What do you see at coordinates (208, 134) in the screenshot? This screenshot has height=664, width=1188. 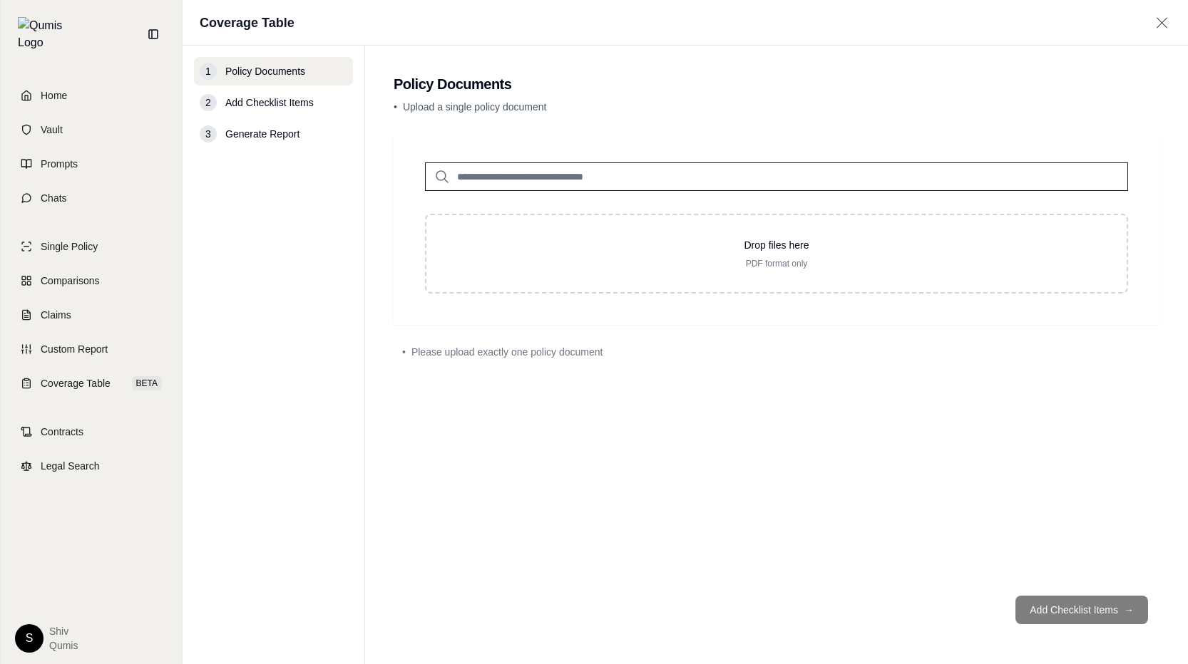 I see `div: 3` at bounding box center [208, 134].